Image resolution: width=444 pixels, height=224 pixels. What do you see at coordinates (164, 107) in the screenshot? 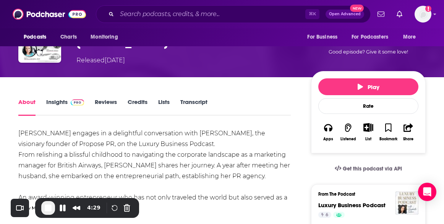
I see `a: Lists` at bounding box center [164, 107].